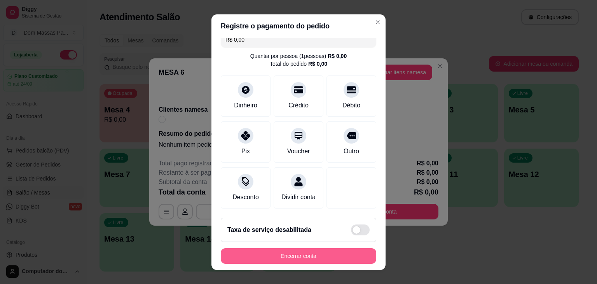 The image size is (597, 284). What do you see at coordinates (299, 64) in the screenshot?
I see `div: Total do pedido` at bounding box center [299, 64].